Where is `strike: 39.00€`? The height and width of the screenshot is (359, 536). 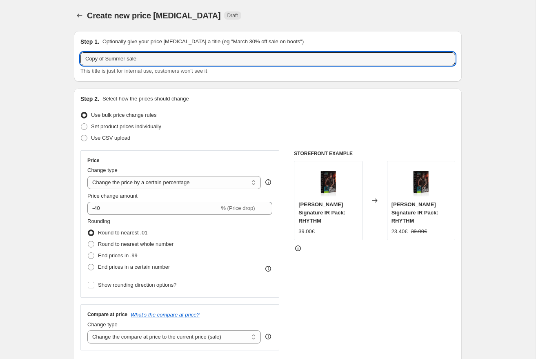 strike: 39.00€ is located at coordinates (419, 231).